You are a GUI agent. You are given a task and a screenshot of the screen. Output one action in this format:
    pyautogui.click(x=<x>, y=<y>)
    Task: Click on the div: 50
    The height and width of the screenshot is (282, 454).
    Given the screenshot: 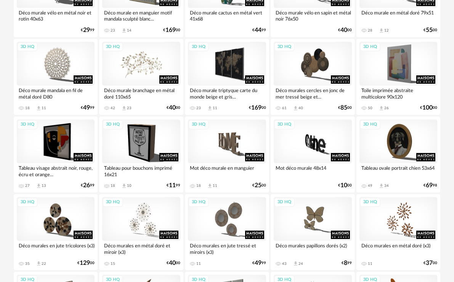 What is the action you would take?
    pyautogui.click(x=370, y=108)
    